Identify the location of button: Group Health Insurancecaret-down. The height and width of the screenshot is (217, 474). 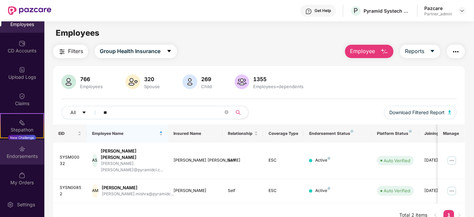
(136, 51).